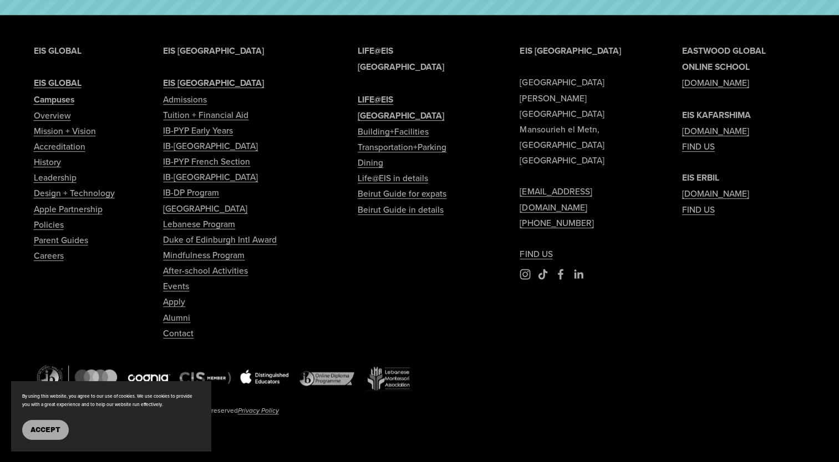 The height and width of the screenshot is (462, 839). What do you see at coordinates (54, 99) in the screenshot?
I see `a: Campuses` at bounding box center [54, 99].